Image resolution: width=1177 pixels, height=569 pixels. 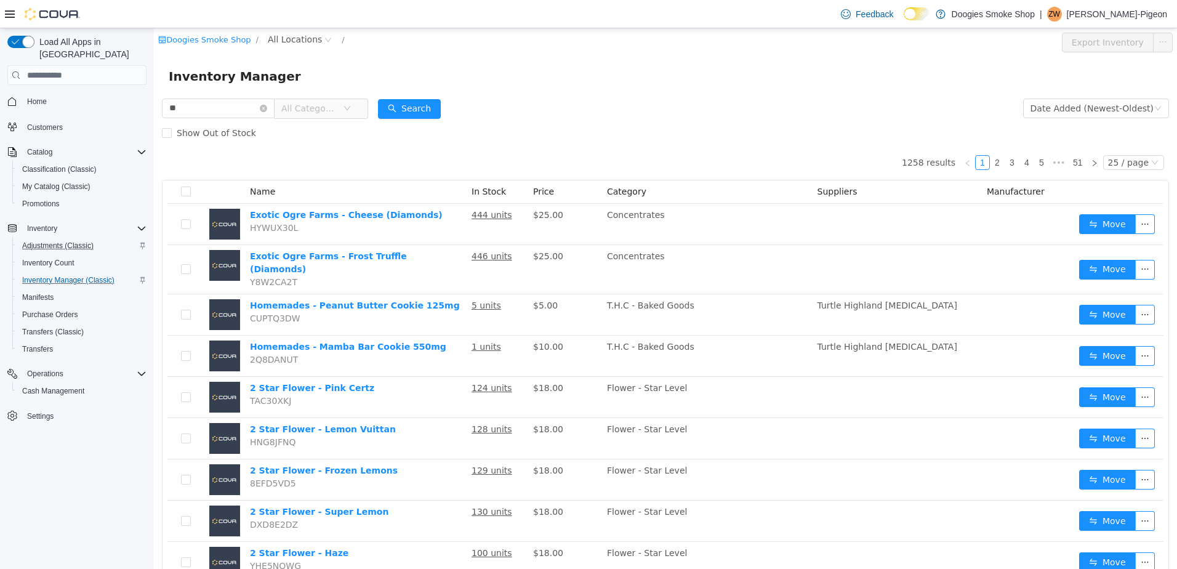 What do you see at coordinates (858, 134) in the screenshot?
I see `li: 3` at bounding box center [858, 134].